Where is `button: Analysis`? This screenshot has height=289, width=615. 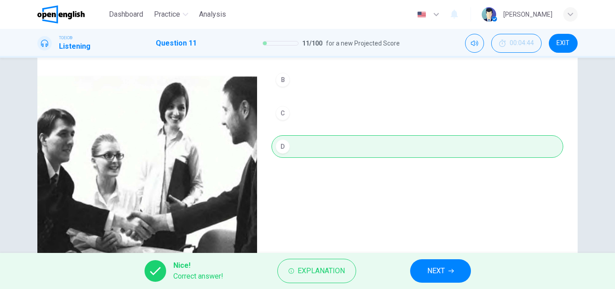
button: Analysis is located at coordinates (213, 14).